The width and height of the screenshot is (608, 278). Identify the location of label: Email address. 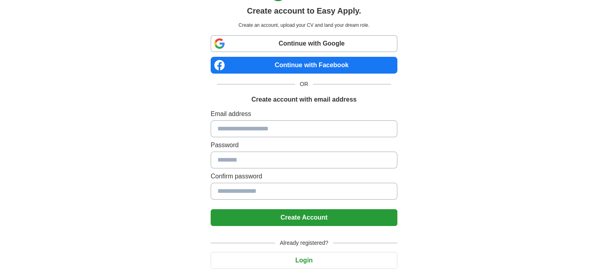
(304, 114).